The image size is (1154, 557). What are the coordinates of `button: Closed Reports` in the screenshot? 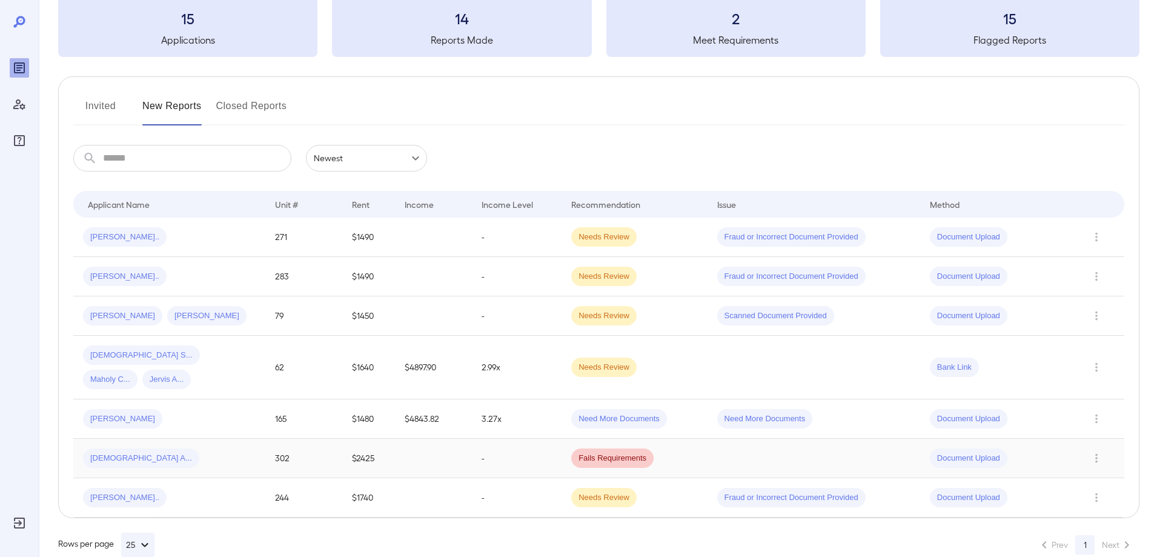 It's located at (251, 111).